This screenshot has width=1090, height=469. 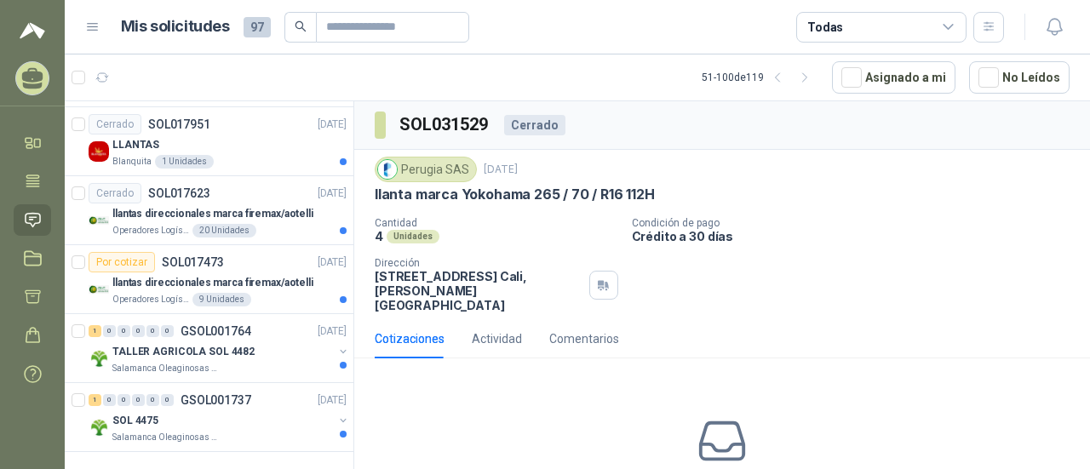 I want to click on div: 9 Unidades, so click(x=221, y=300).